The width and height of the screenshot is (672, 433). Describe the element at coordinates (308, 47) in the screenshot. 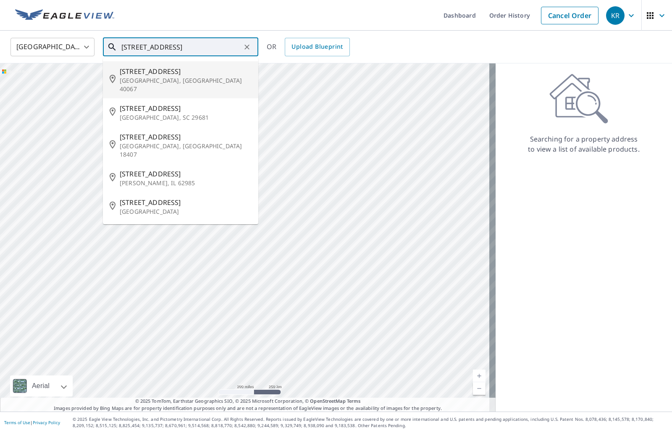

I see `div: OR` at that location.